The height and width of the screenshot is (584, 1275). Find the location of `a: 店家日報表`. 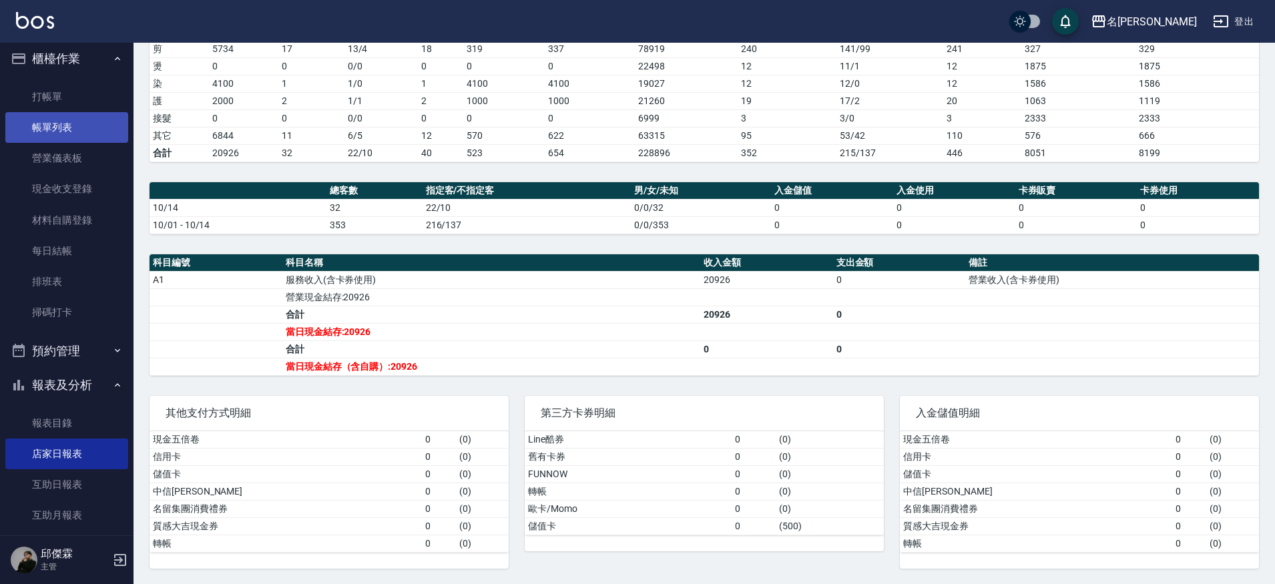

a: 店家日報表 is located at coordinates (67, 454).